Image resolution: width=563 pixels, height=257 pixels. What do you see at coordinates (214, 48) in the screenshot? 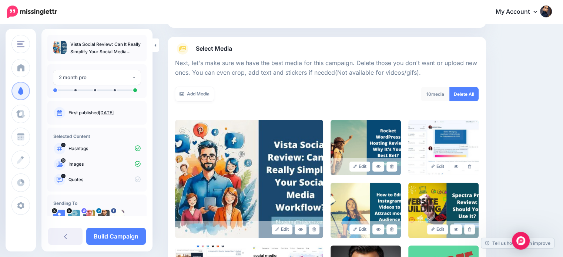
I see `span: Select Media` at bounding box center [214, 48].